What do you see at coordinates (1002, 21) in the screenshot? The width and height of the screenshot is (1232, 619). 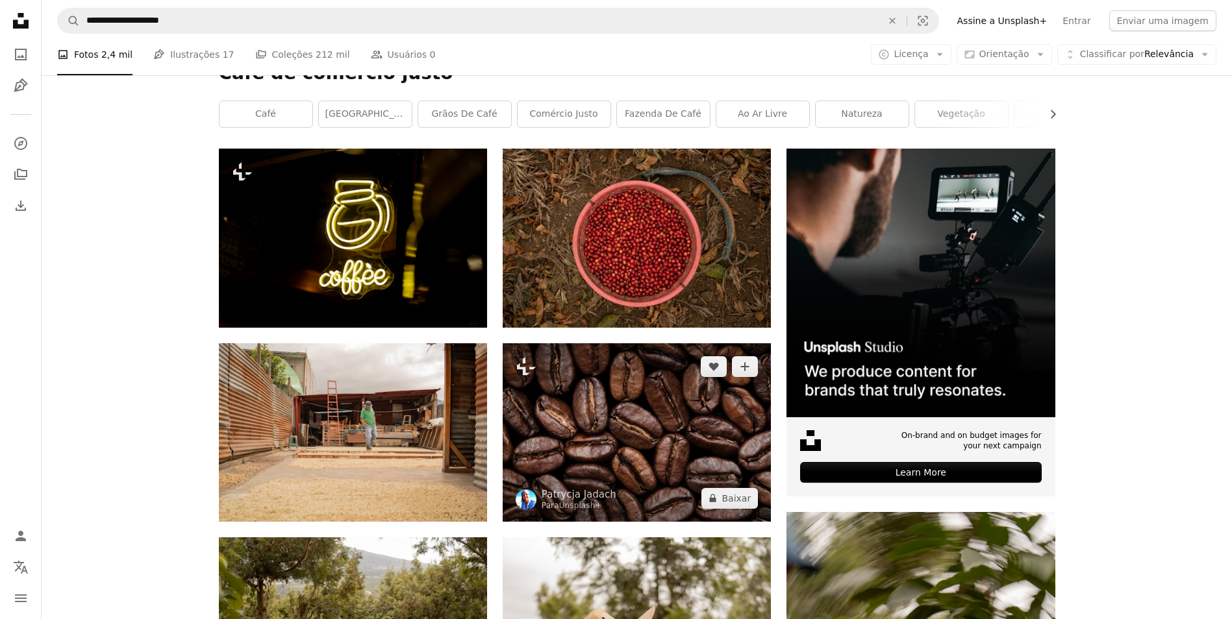 I see `a: Assine a Unsplash+` at bounding box center [1002, 21].